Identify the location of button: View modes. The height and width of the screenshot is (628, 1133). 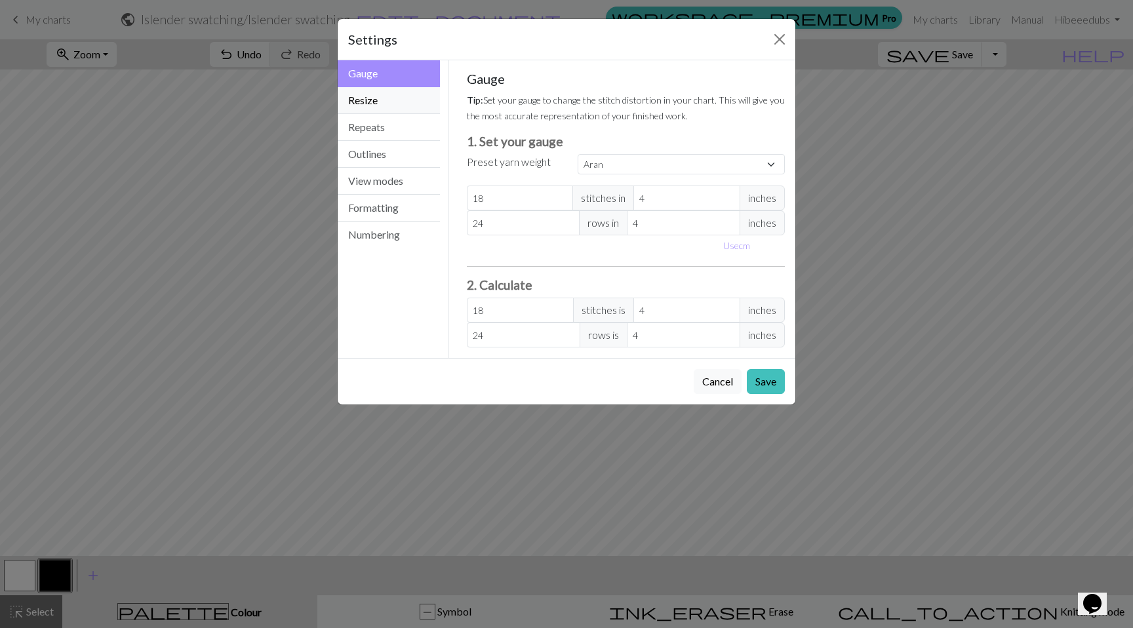
(389, 181).